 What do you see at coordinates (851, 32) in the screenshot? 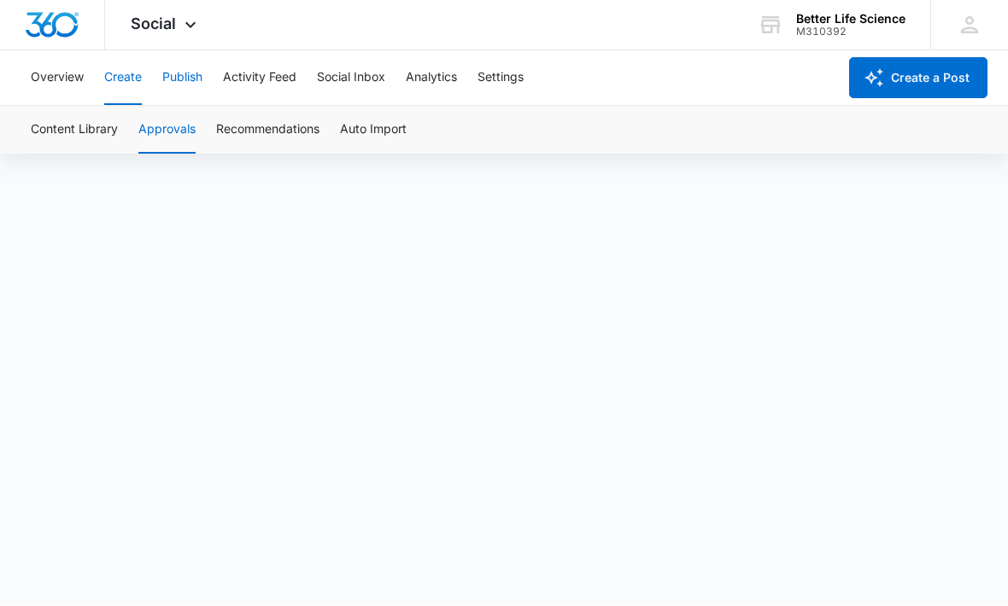
I see `div: account id` at bounding box center [851, 32].